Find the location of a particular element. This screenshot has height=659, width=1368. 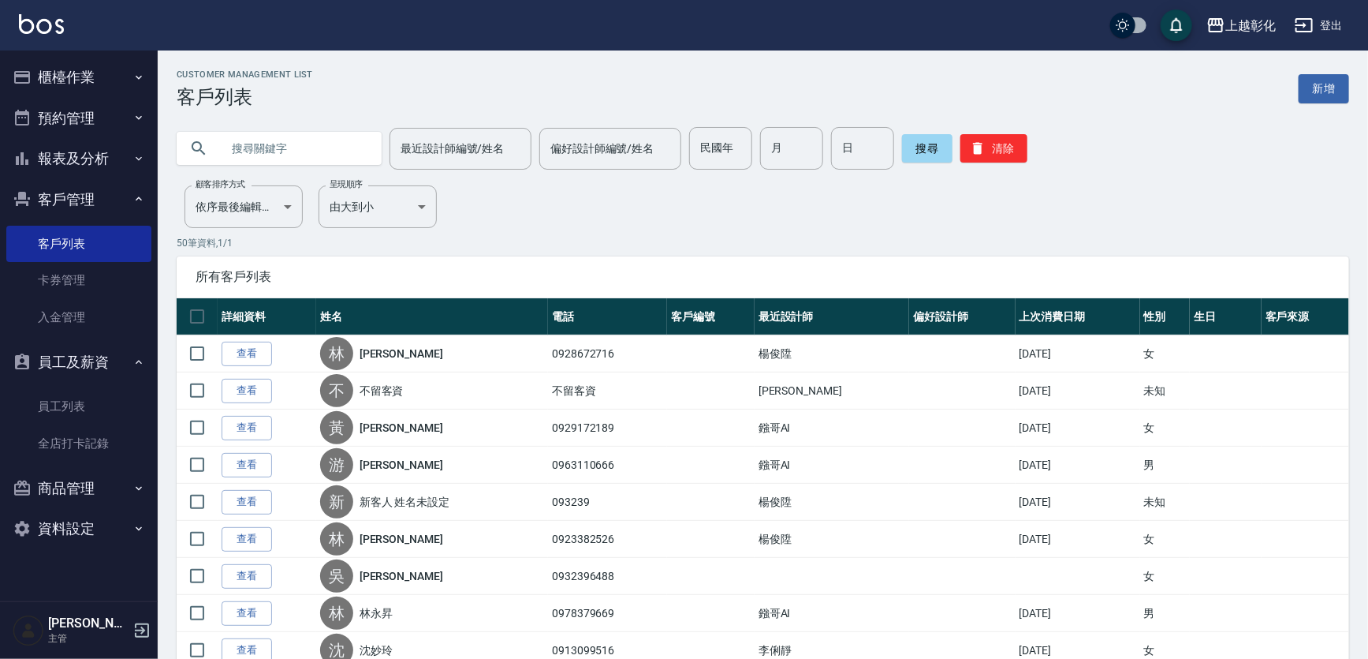

td: 0923382526 is located at coordinates (607, 539).